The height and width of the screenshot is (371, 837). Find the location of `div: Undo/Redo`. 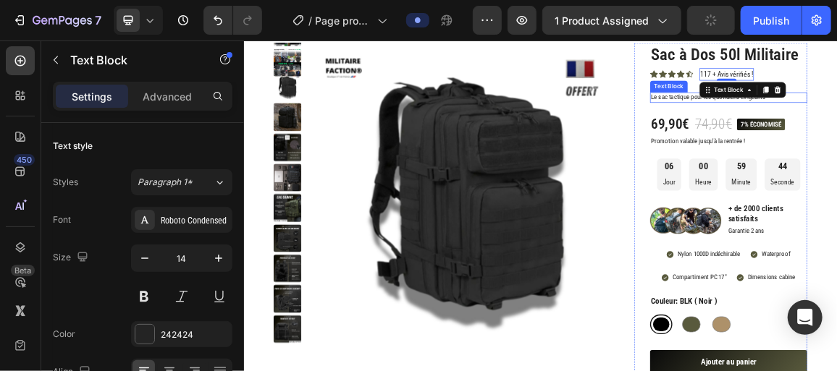

div: Undo/Redo is located at coordinates (232, 20).